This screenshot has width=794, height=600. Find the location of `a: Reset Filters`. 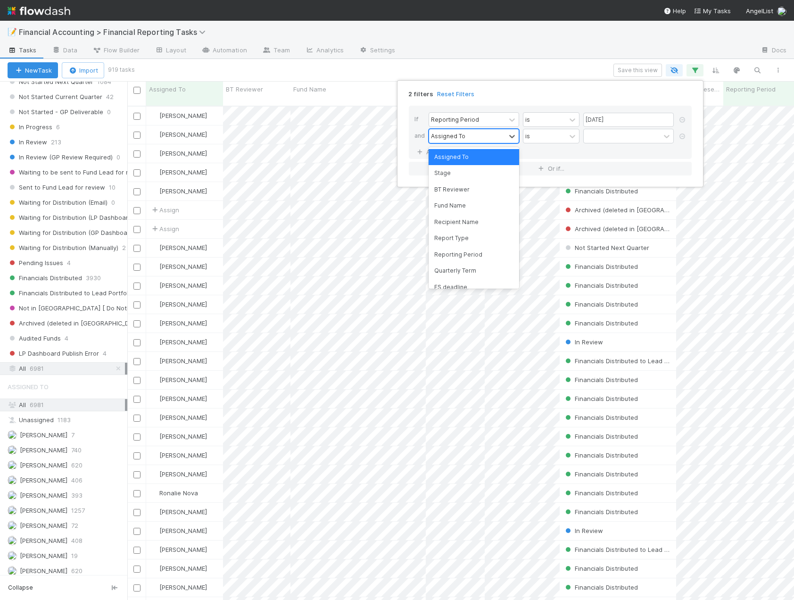

a: Reset Filters is located at coordinates (455, 94).